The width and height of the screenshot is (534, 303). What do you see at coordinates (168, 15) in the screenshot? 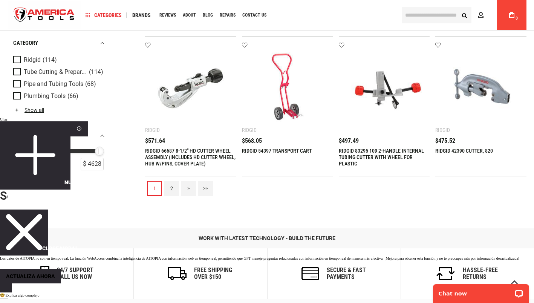
I see `a: Reviews` at bounding box center [168, 15].